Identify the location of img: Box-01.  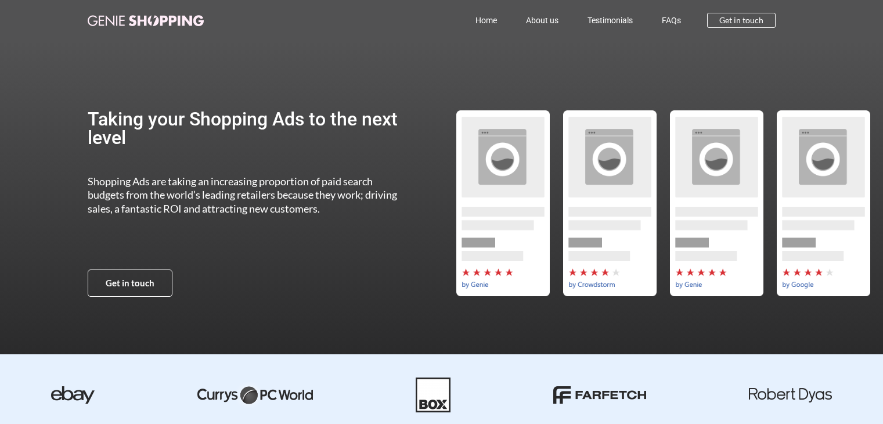
(433, 395).